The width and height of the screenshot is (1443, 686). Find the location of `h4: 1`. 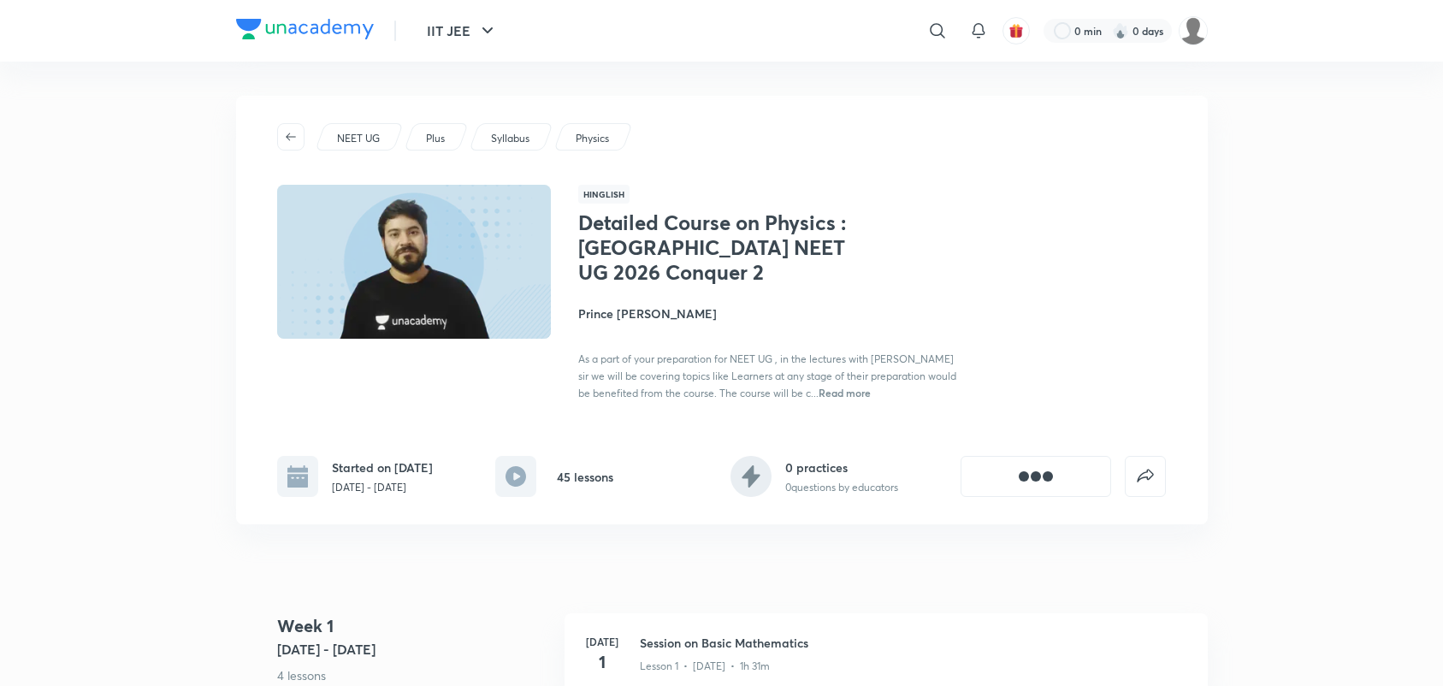

h4: 1 is located at coordinates (602, 662).